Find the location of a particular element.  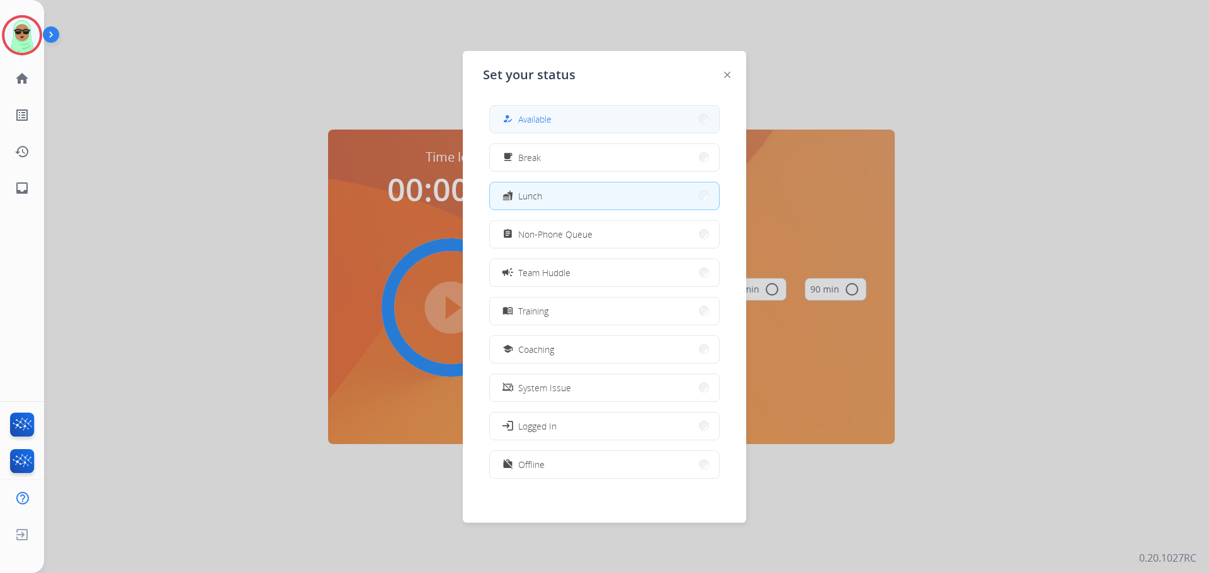

span: Training is located at coordinates (533, 311).